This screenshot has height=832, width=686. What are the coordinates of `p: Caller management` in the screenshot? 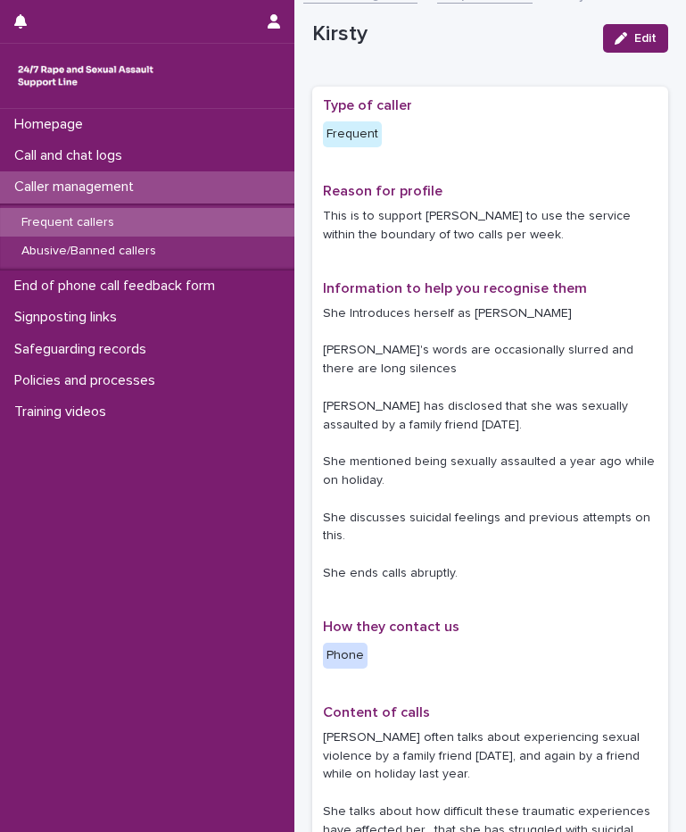 It's located at (78, 186).